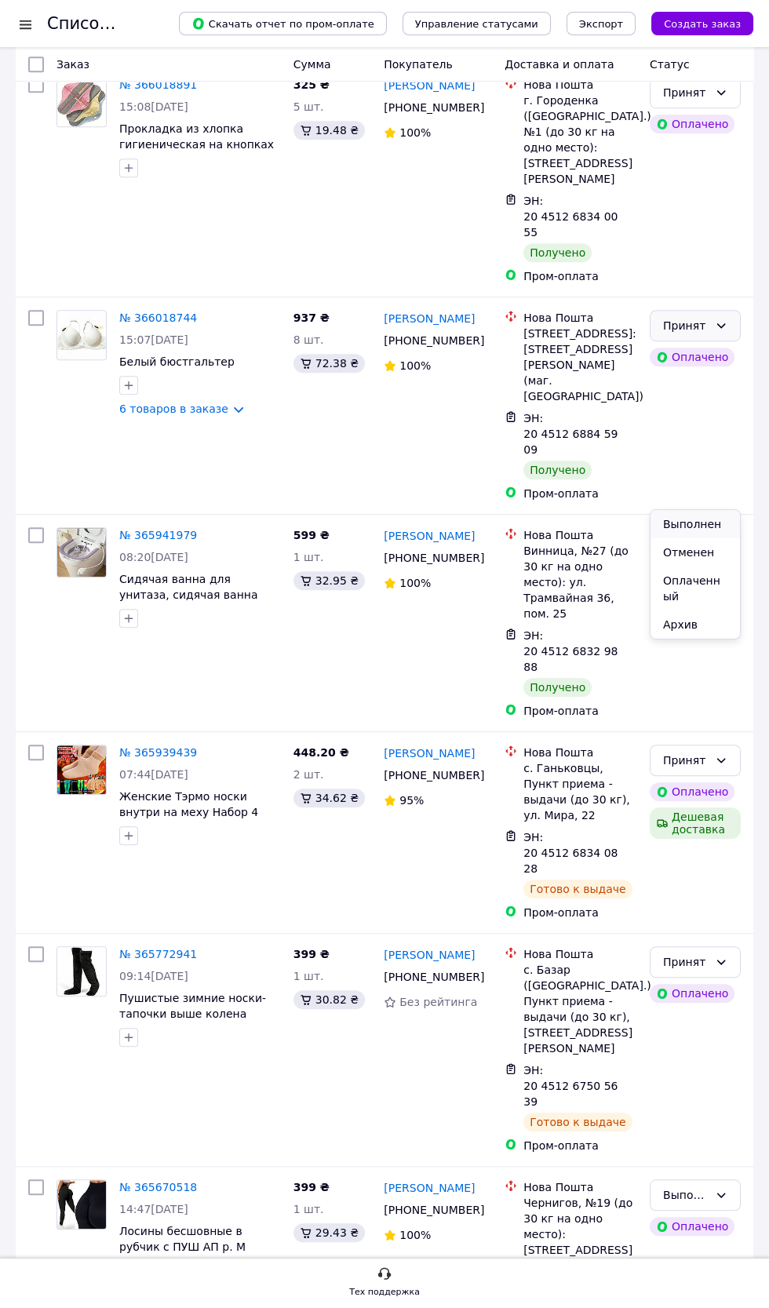 The width and height of the screenshot is (769, 1308). I want to click on div: Винница, №27 (до 30 кг на одно место): ул. Трамвайная 36, пом. 25, so click(580, 582).